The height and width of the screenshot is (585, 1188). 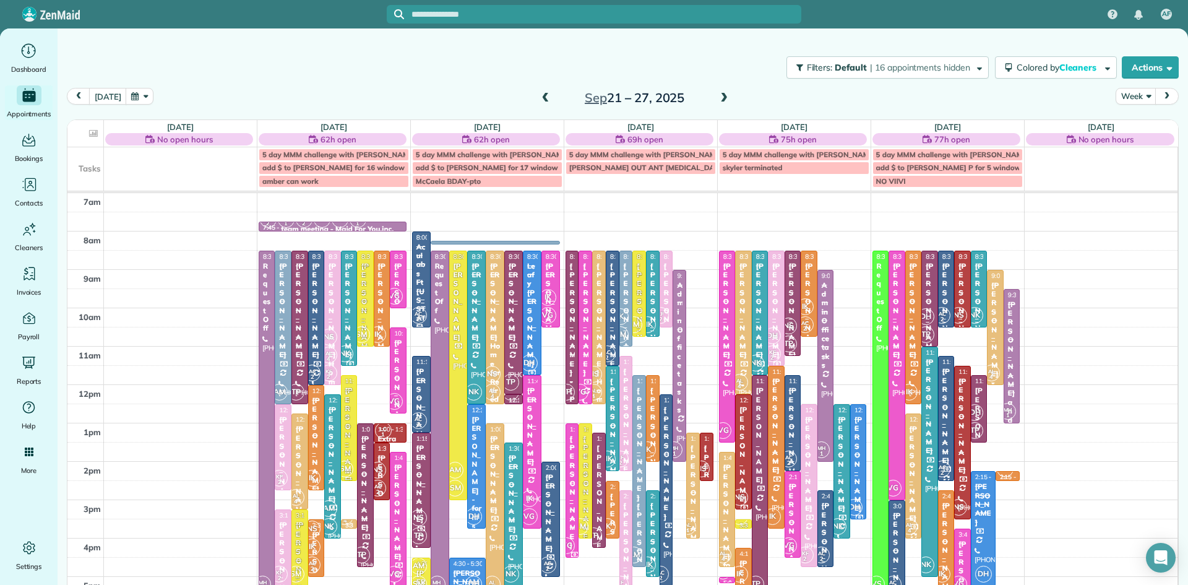 What do you see at coordinates (959, 361) in the screenshot?
I see `span: 11:15 - 2:30` at bounding box center [959, 361].